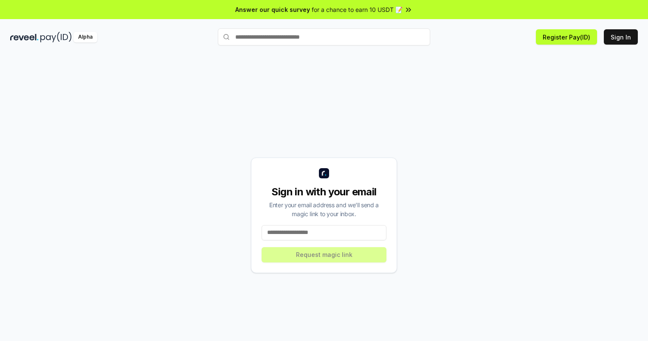 The width and height of the screenshot is (648, 341). Describe the element at coordinates (620, 37) in the screenshot. I see `button: Sign In` at that location.